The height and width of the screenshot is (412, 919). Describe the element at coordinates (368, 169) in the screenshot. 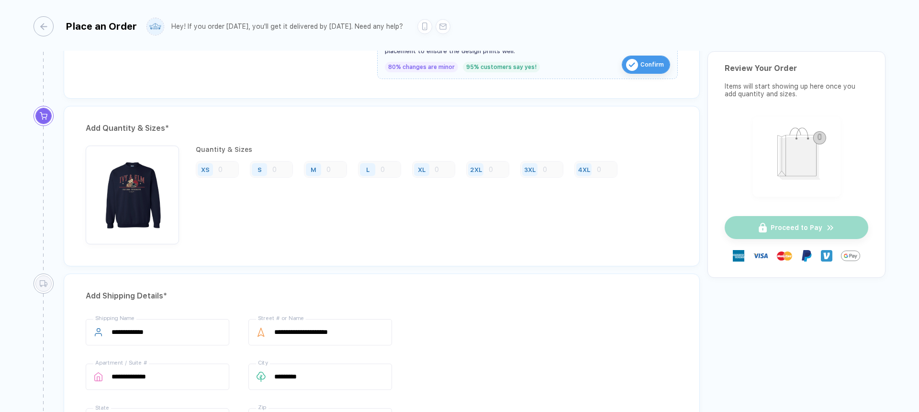

I see `div: L` at that location.